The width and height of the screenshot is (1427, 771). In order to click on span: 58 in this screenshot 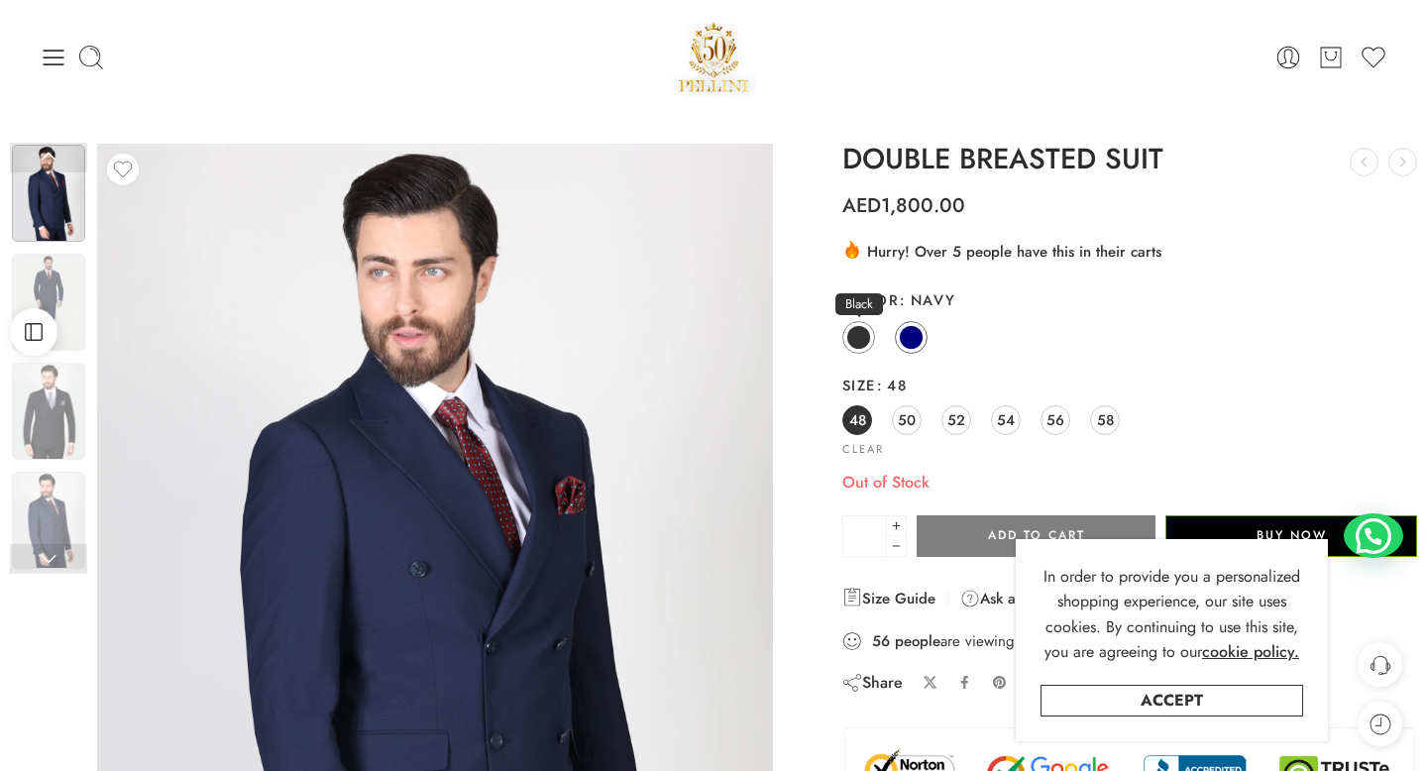, I will do `click(1105, 419)`.